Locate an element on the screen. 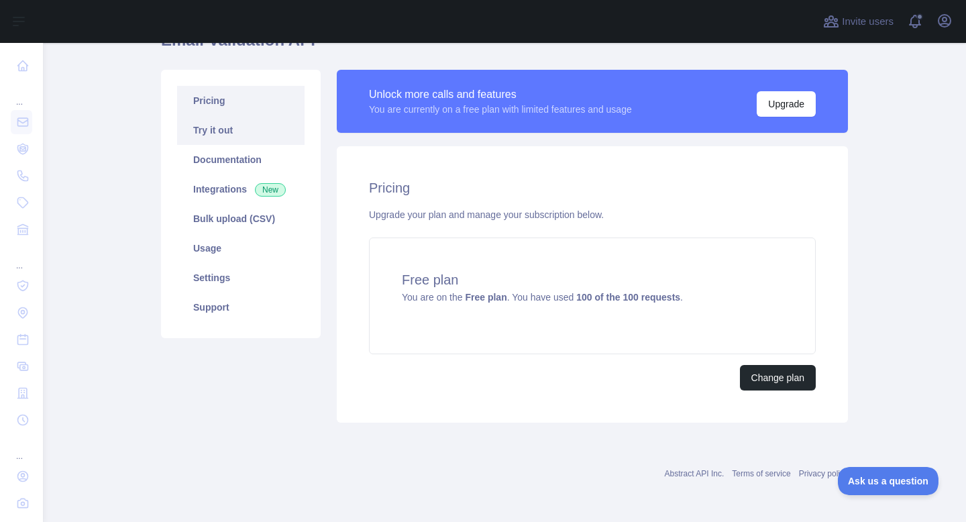  a: Bulk upload (CSV) is located at coordinates (241, 219).